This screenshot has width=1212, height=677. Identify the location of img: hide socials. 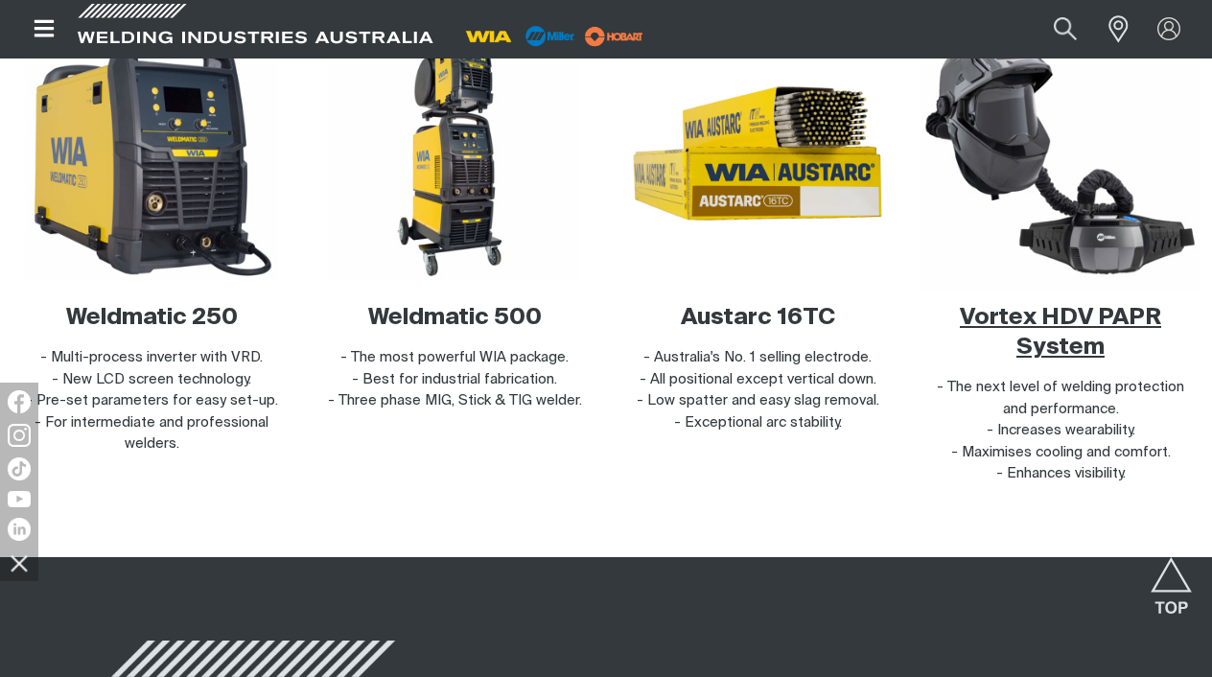
(19, 563).